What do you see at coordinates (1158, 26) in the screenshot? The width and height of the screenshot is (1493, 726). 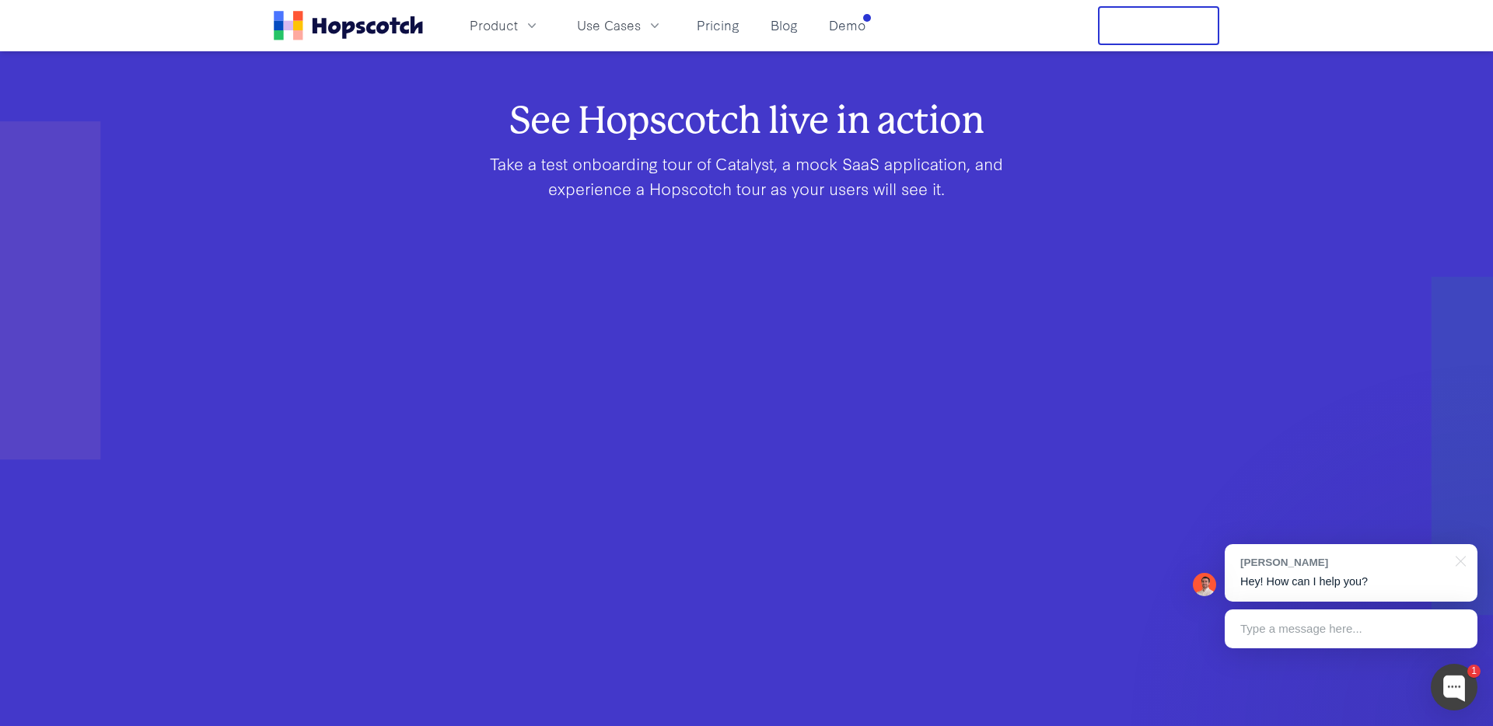 I see `button: Free Trial` at bounding box center [1158, 26].